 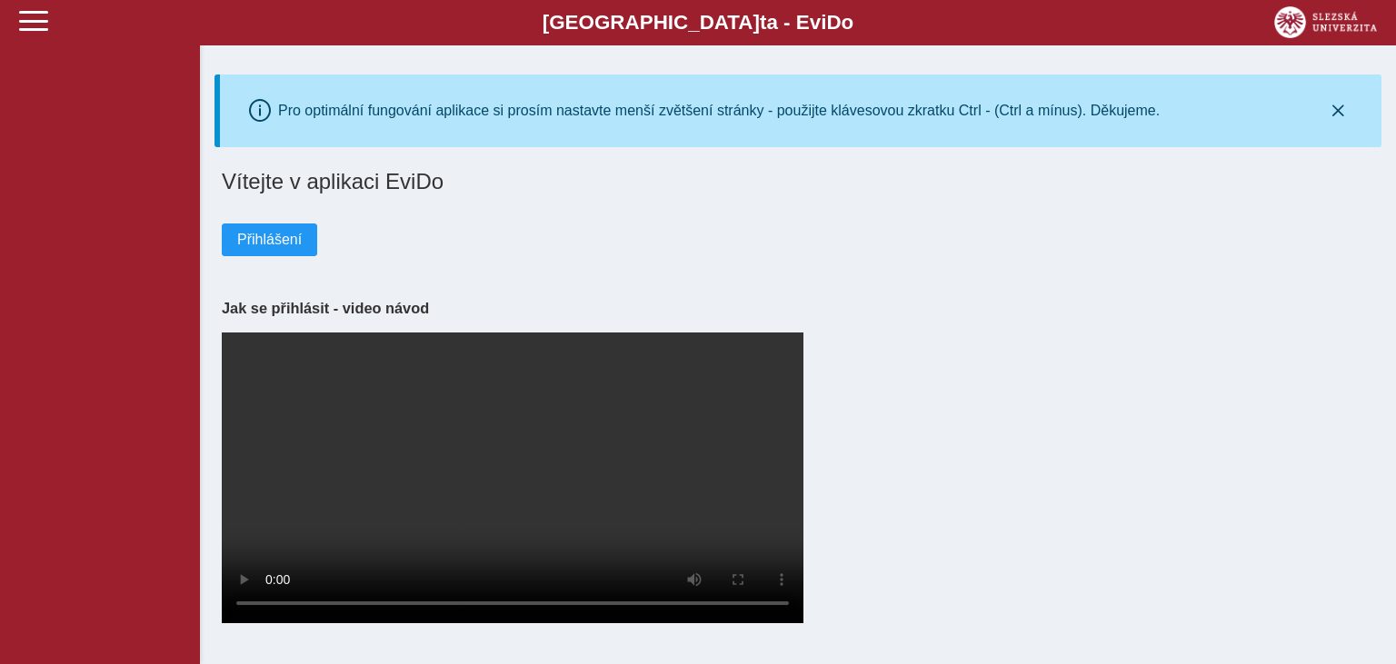 What do you see at coordinates (798, 182) in the screenshot?
I see `h1: Vítejte v aplikaci EviDo` at bounding box center [798, 182].